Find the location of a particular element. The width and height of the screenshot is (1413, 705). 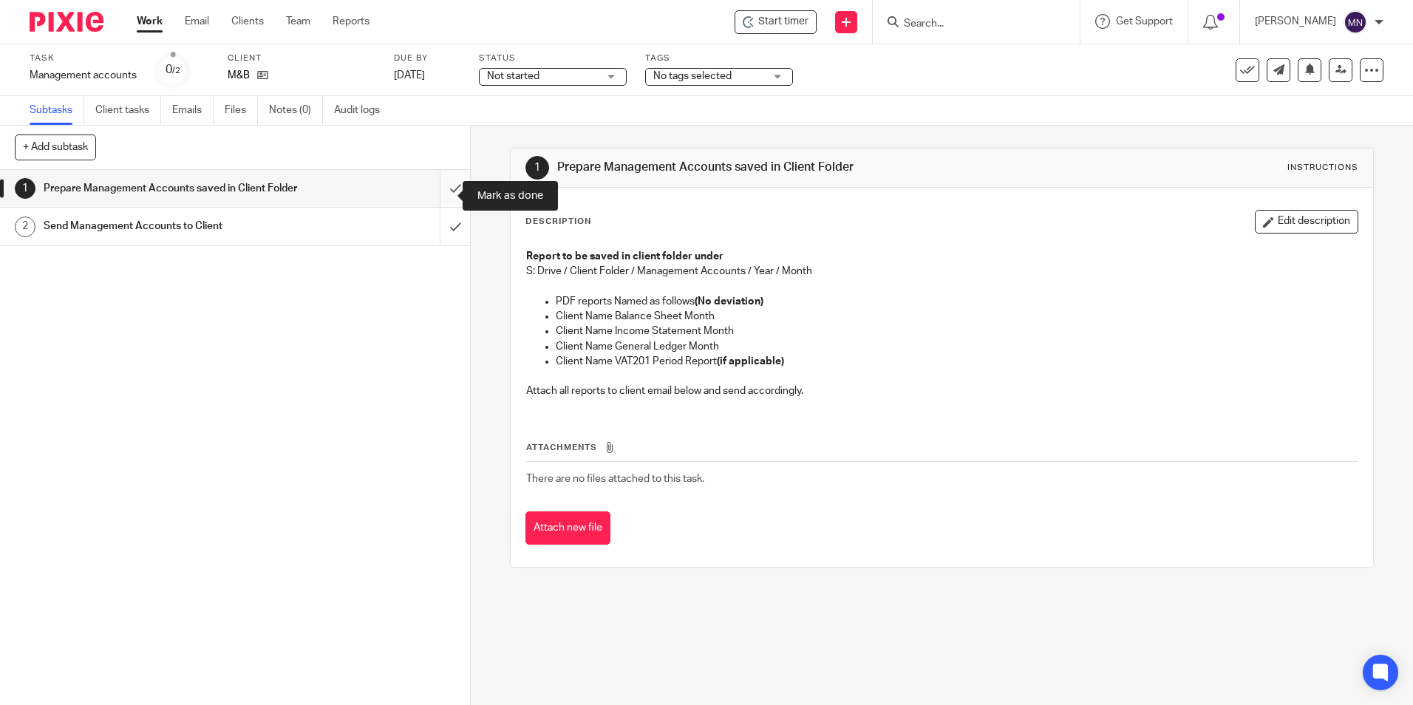

a: Team is located at coordinates (298, 21).